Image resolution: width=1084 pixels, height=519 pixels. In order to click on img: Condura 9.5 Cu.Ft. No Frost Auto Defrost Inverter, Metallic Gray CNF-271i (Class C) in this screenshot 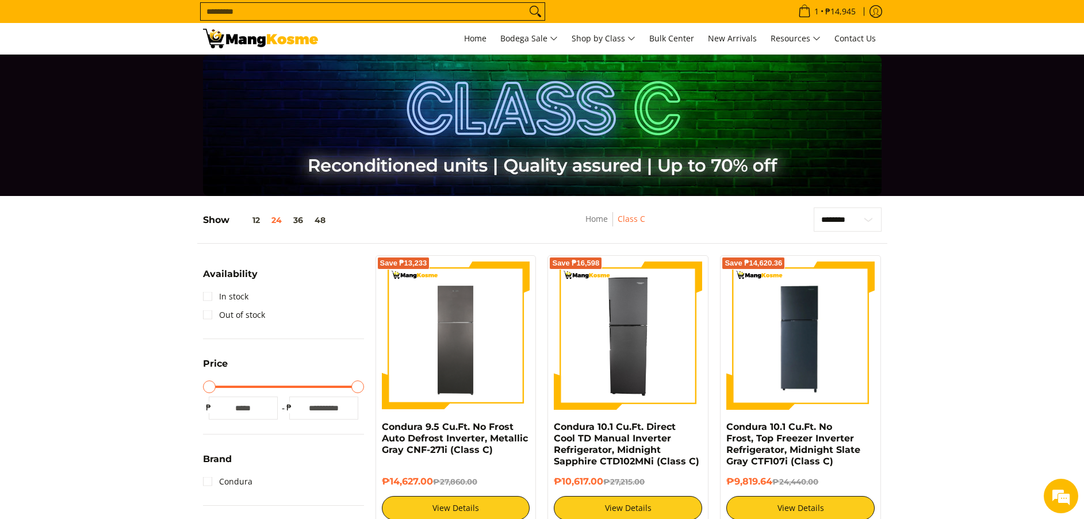, I will do `click(456, 336)`.